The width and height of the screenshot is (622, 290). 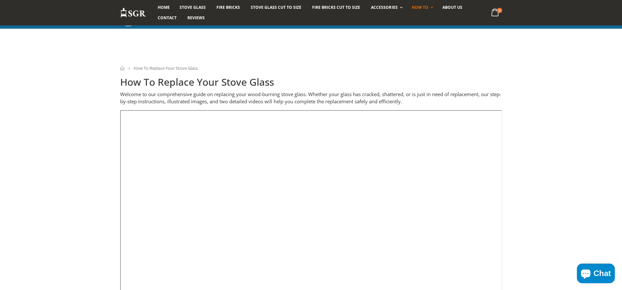 What do you see at coordinates (420, 7) in the screenshot?
I see `span: How To` at bounding box center [420, 7].